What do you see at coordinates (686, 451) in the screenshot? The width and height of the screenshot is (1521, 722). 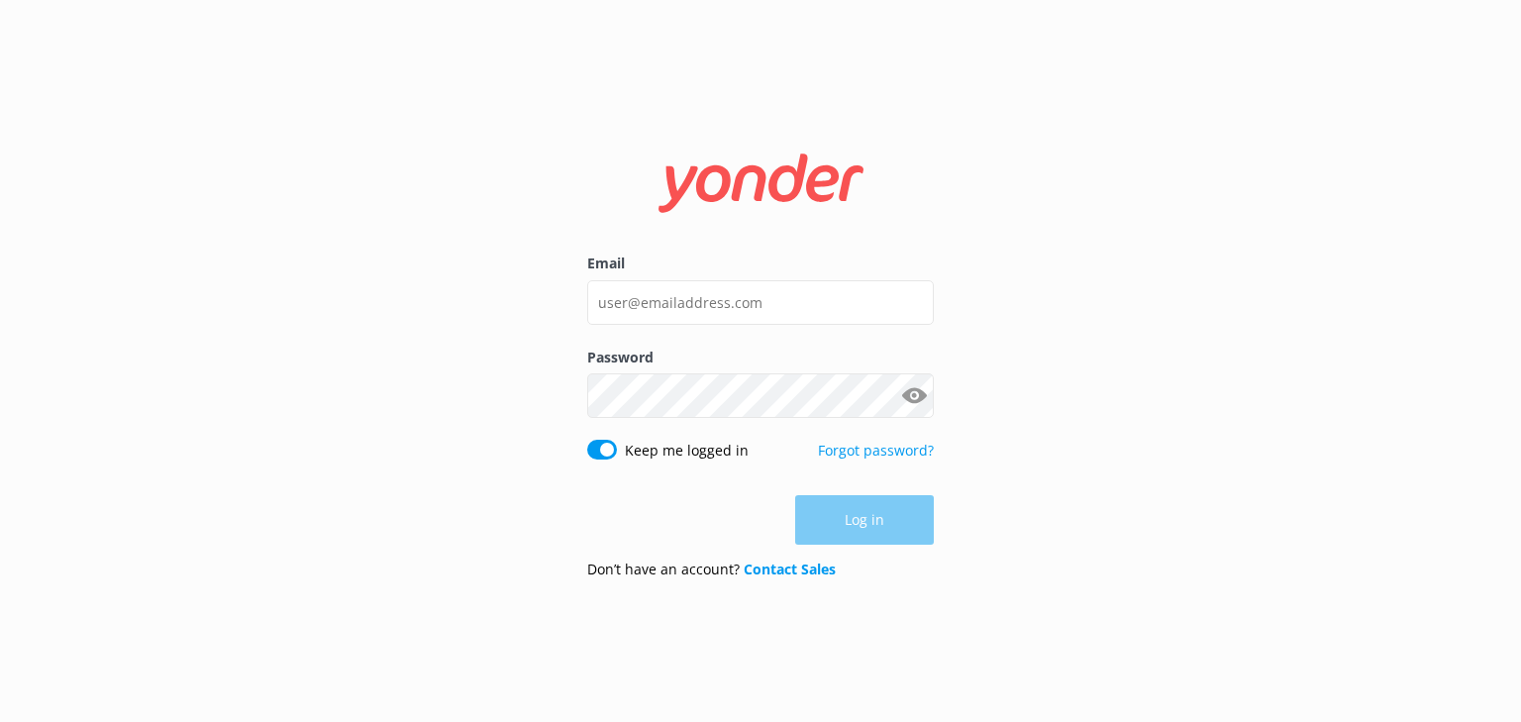 I see `label: Keep me logged in` at bounding box center [686, 451].